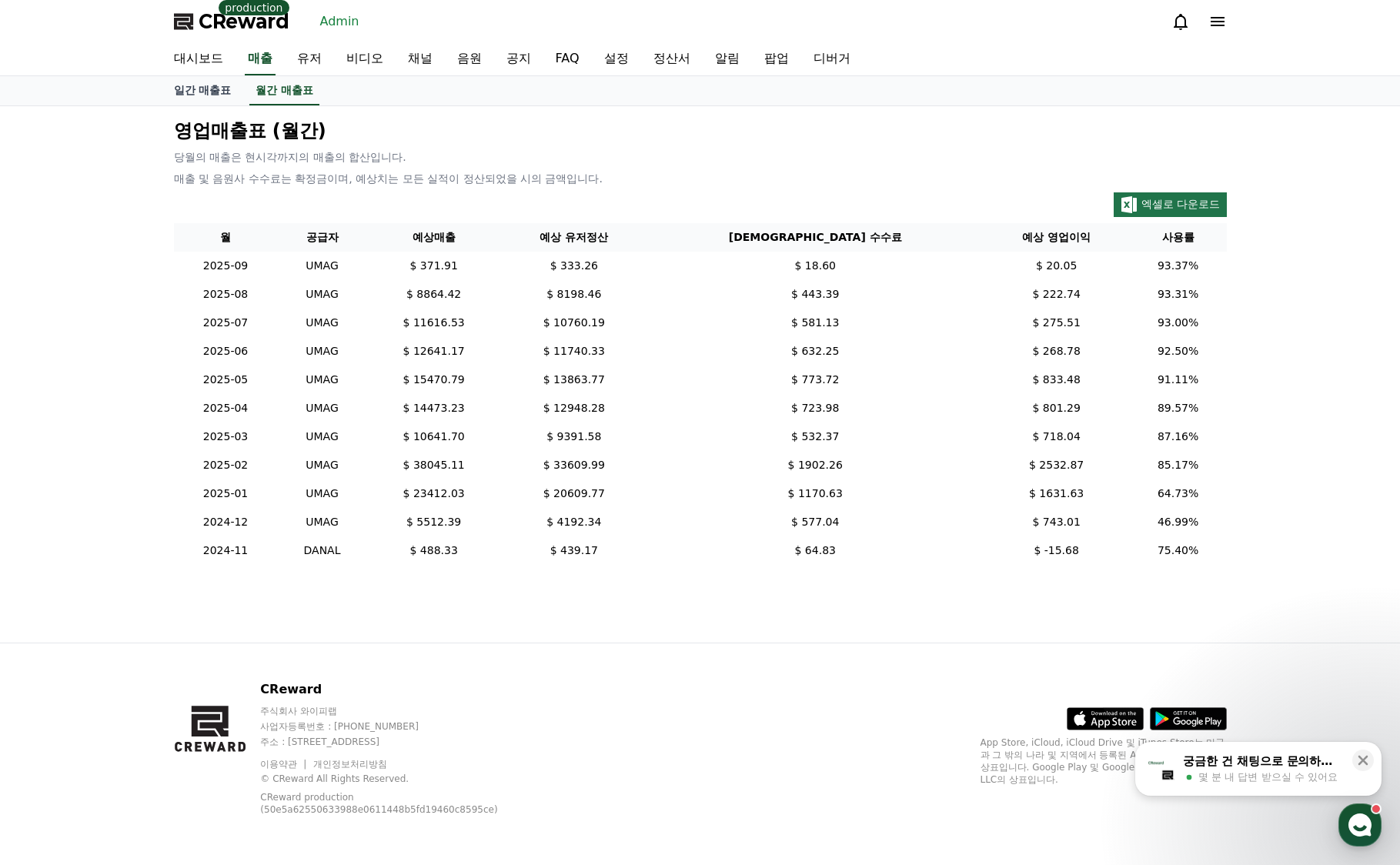 The image size is (1400, 865). What do you see at coordinates (701, 157) in the screenshot?
I see `p: 당월의 매출은 현시각까지의 매출의 합산입니다.` at bounding box center [701, 157].